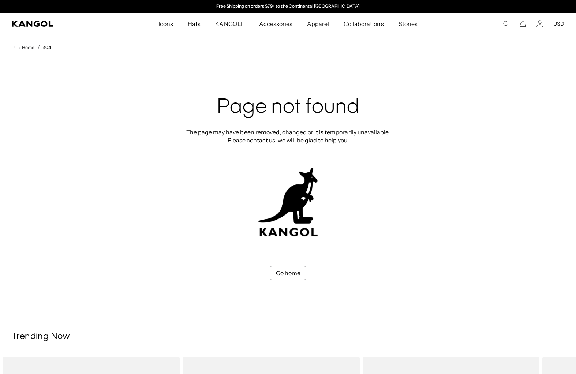 The height and width of the screenshot is (374, 576). I want to click on h2: Page not found, so click(288, 108).